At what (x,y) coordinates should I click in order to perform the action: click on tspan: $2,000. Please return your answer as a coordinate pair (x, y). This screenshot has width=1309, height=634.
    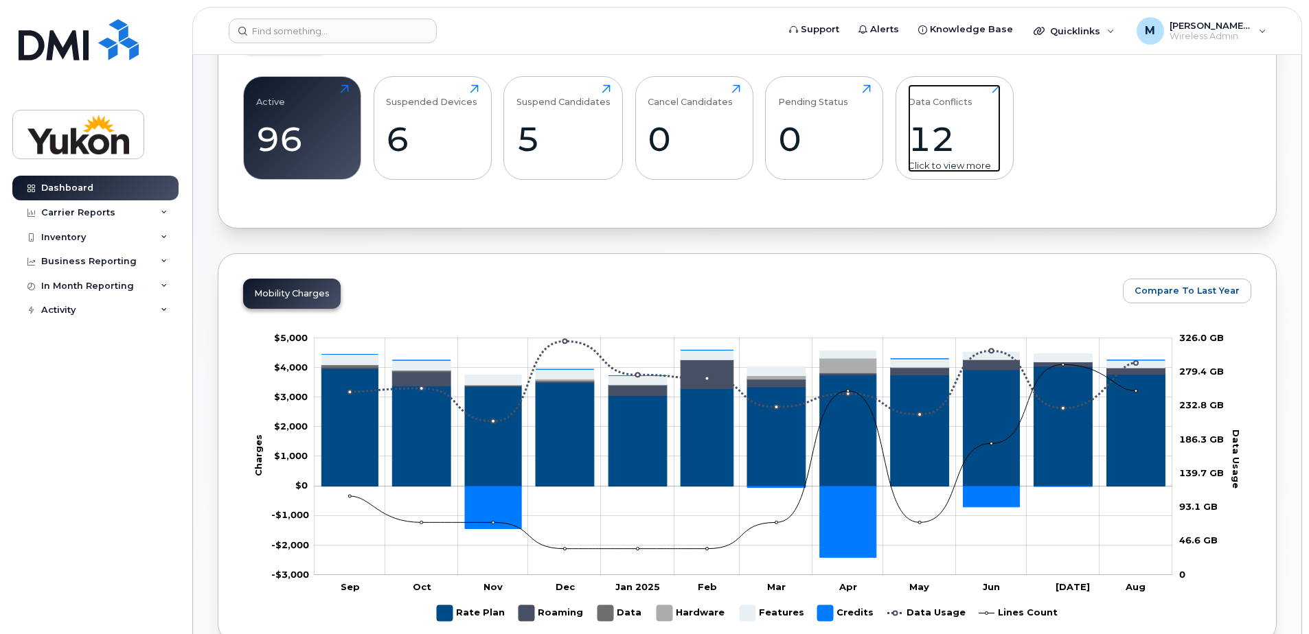
    Looking at the image, I should click on (290, 426).